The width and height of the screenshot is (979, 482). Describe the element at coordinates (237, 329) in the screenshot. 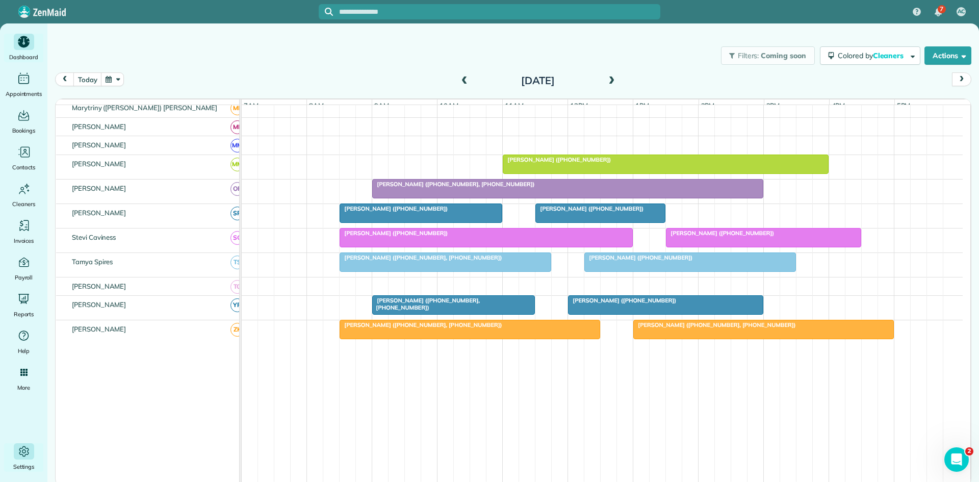

I see `span: ZK` at that location.